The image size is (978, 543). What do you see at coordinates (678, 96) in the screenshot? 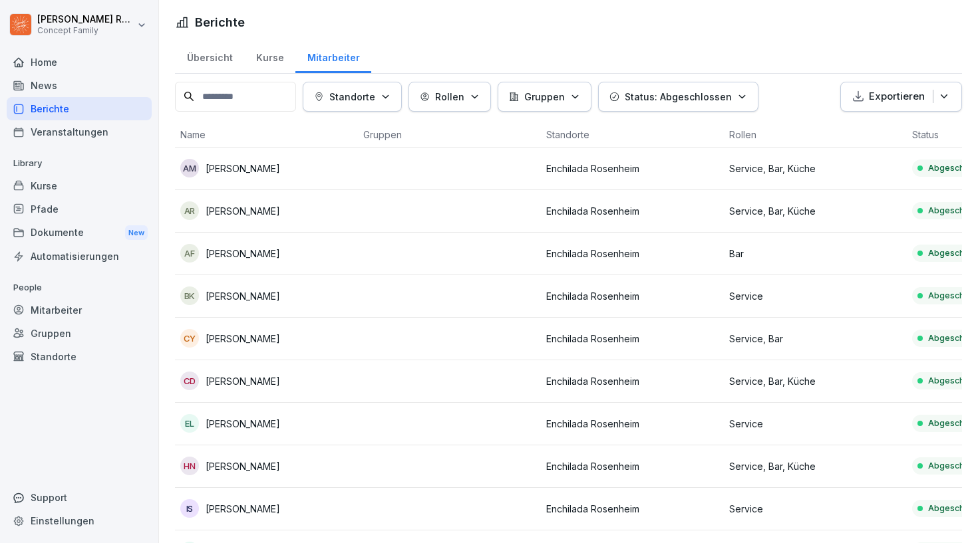
I see `button: Status: Abgeschlossen` at bounding box center [678, 96].